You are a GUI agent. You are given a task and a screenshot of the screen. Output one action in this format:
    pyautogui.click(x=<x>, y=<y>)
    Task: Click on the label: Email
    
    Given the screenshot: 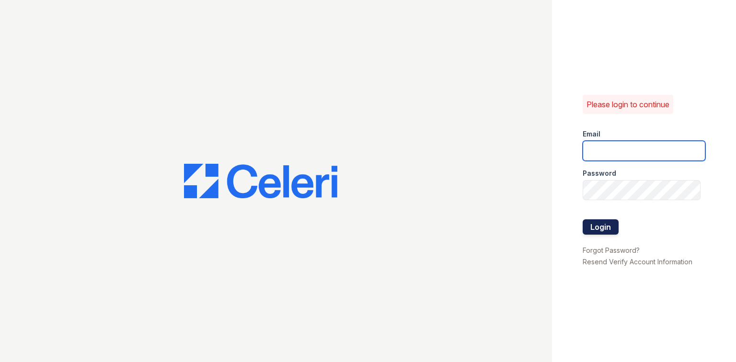 What is the action you would take?
    pyautogui.click(x=591, y=134)
    